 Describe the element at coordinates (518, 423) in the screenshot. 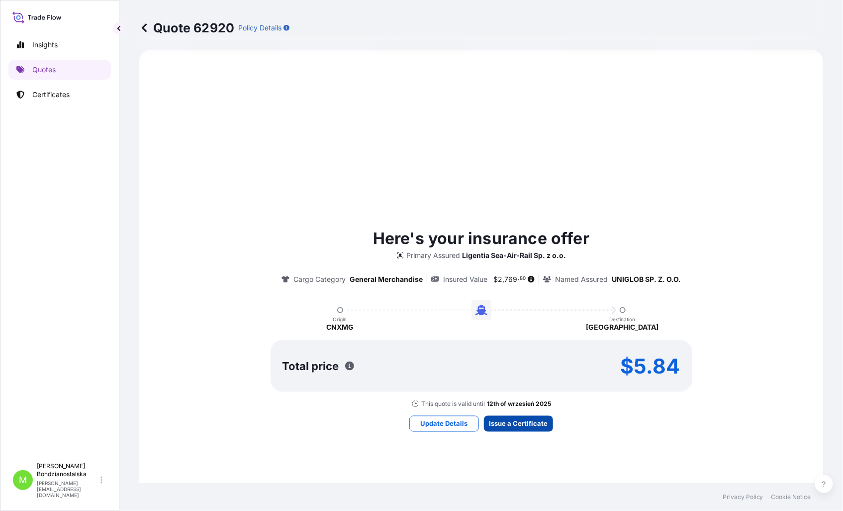

I see `button: Issue a Certificate` at that location.